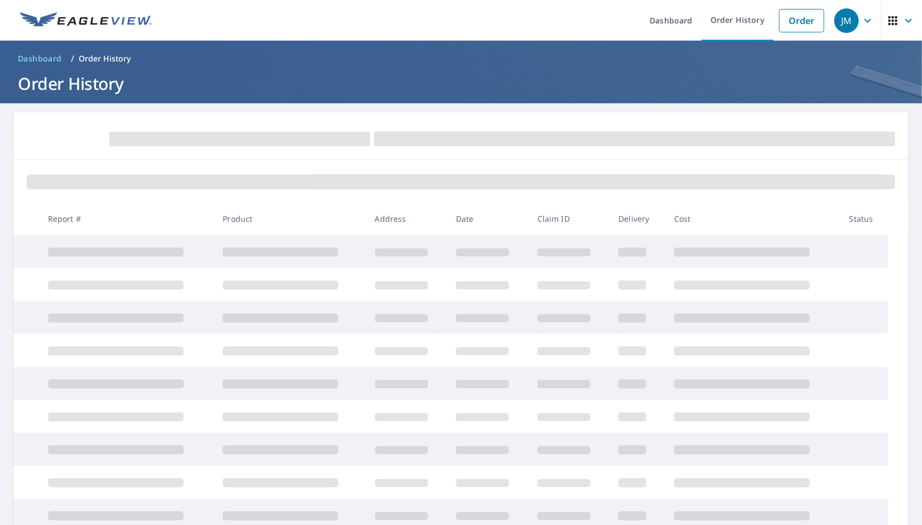 The height and width of the screenshot is (525, 922). I want to click on span: Dashboard, so click(40, 59).